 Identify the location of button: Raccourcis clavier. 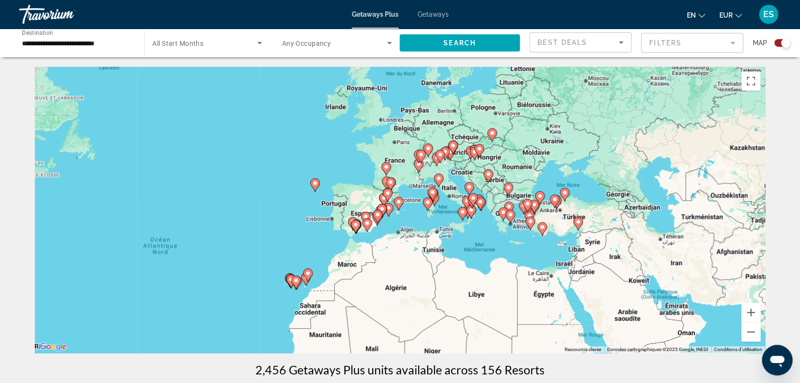
(583, 350).